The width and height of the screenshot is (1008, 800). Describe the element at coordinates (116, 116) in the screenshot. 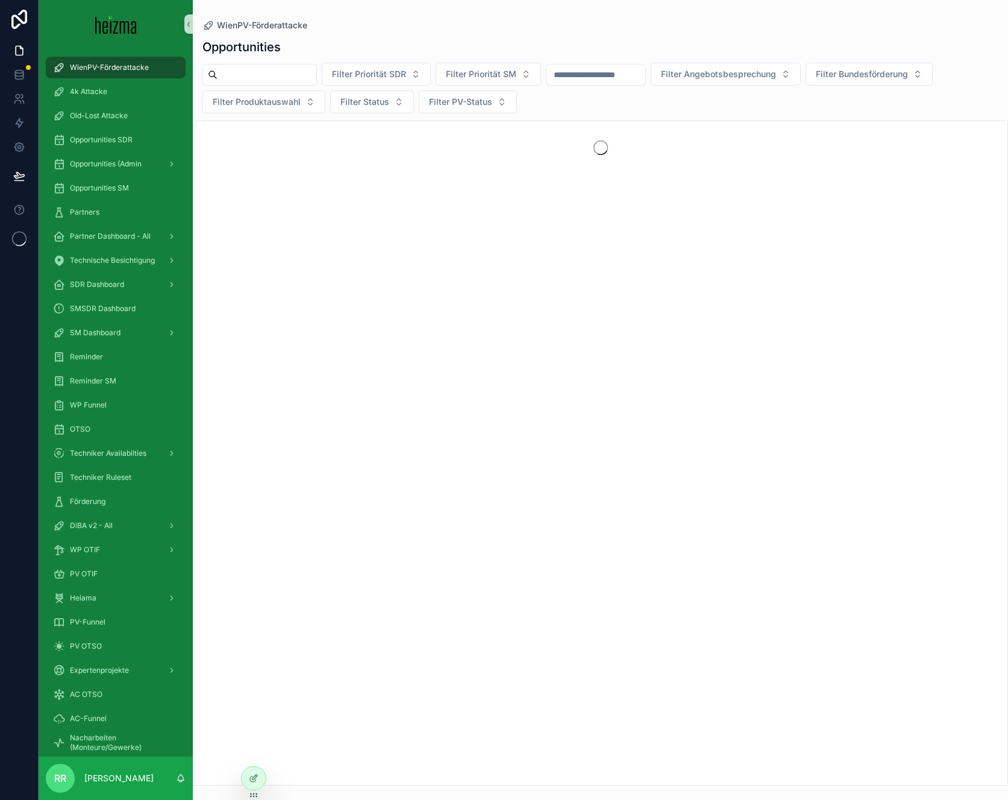

I see `a: Old-Lost Attacke` at that location.